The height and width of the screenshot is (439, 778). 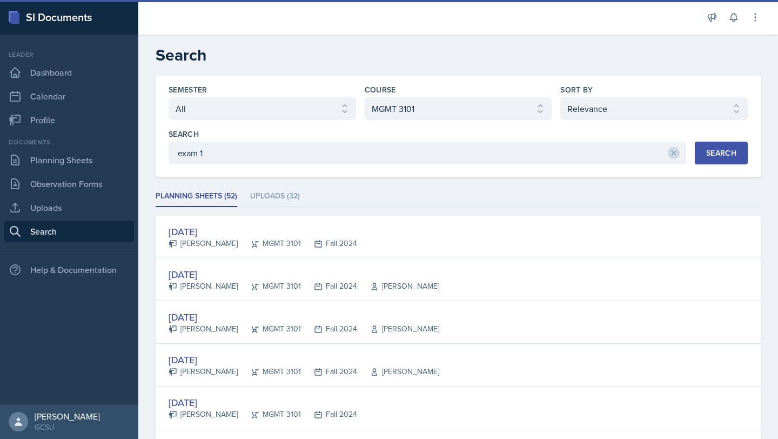 I want to click on div: Help & Documentation, so click(x=69, y=270).